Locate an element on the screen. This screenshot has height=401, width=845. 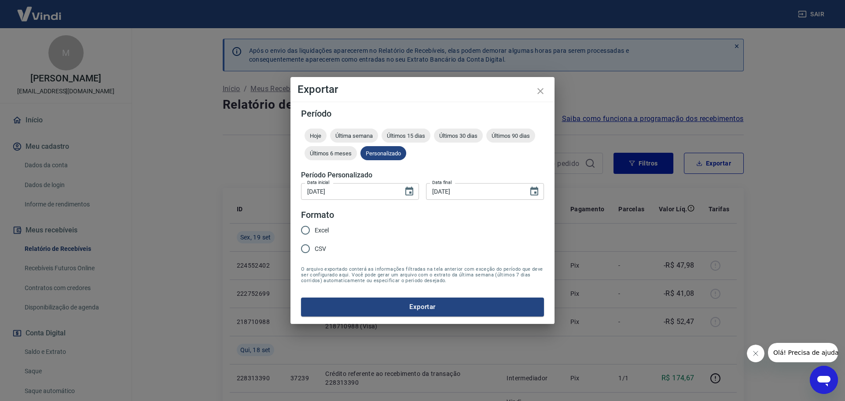
span: Últimos 90 dias is located at coordinates (511, 136).